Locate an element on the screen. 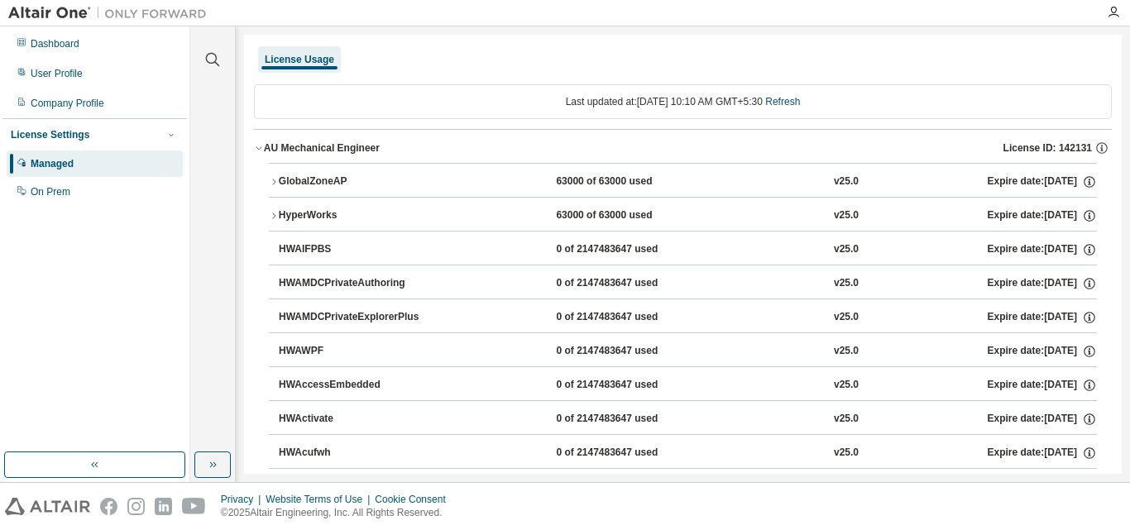 The height and width of the screenshot is (530, 1130). img: instagram.svg is located at coordinates (136, 506).